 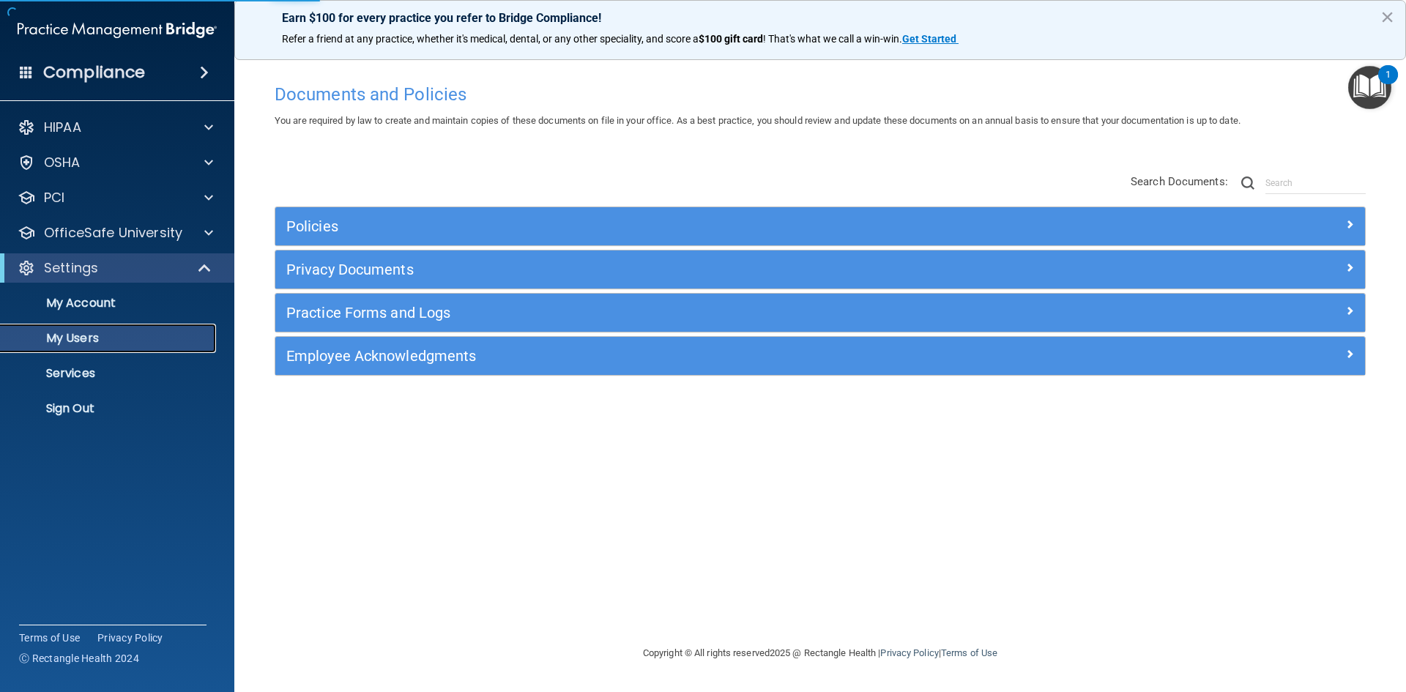 I want to click on h5: Privacy Documents, so click(x=684, y=270).